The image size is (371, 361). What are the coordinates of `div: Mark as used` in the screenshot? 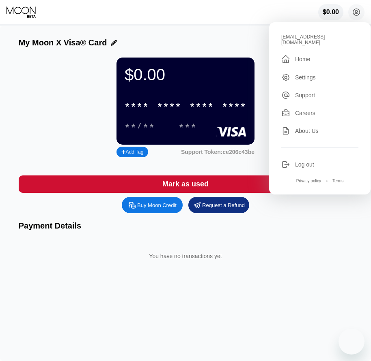 It's located at (185, 184).